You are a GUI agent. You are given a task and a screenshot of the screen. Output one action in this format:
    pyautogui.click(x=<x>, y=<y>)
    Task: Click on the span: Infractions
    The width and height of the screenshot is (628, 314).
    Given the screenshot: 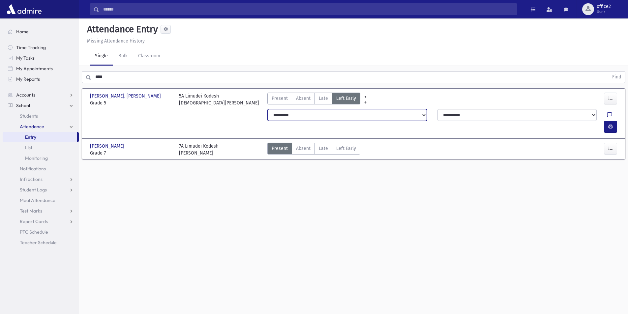 What is the action you would take?
    pyautogui.click(x=31, y=179)
    